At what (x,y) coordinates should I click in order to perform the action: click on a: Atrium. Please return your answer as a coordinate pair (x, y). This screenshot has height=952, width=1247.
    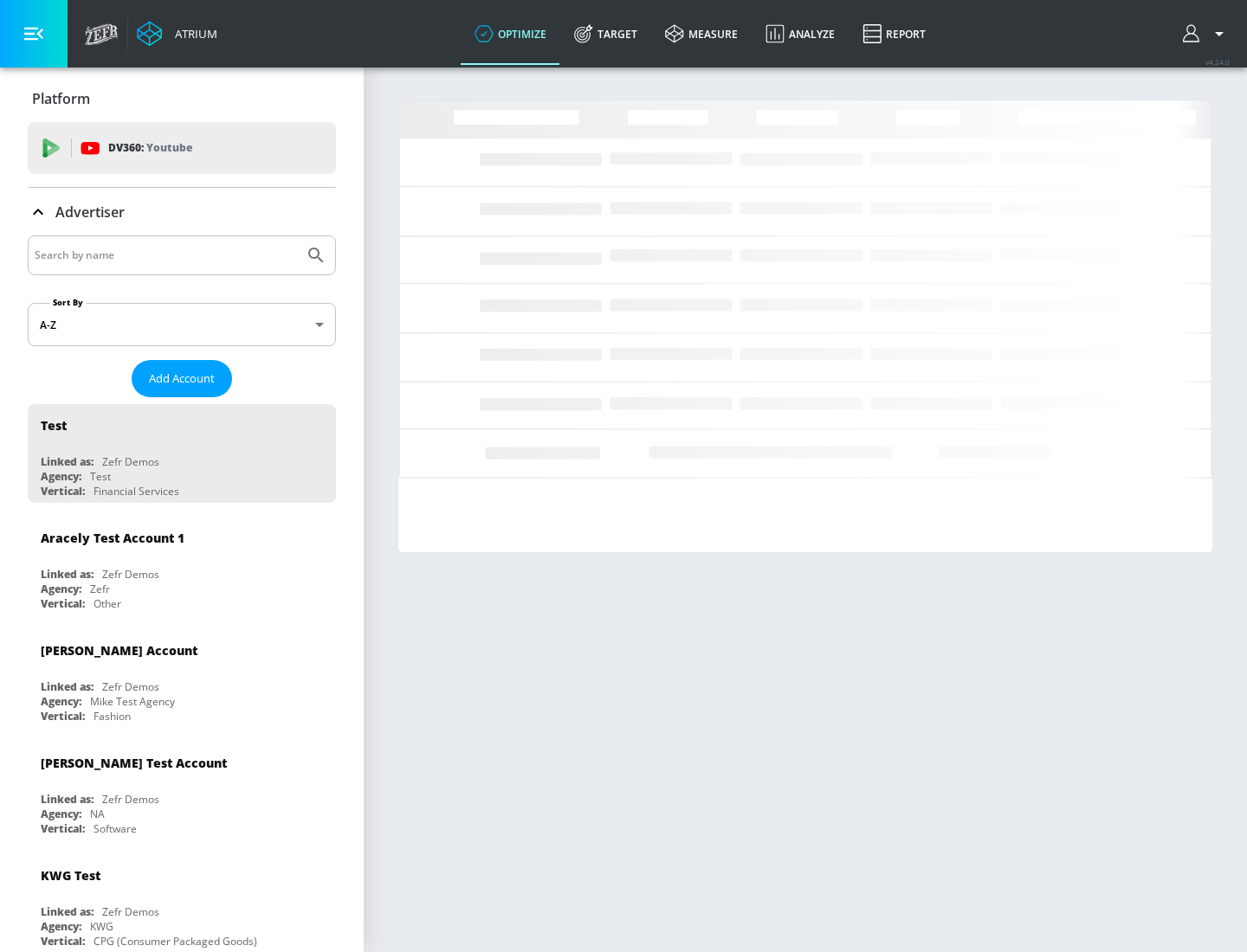
    Looking at the image, I should click on (176, 34).